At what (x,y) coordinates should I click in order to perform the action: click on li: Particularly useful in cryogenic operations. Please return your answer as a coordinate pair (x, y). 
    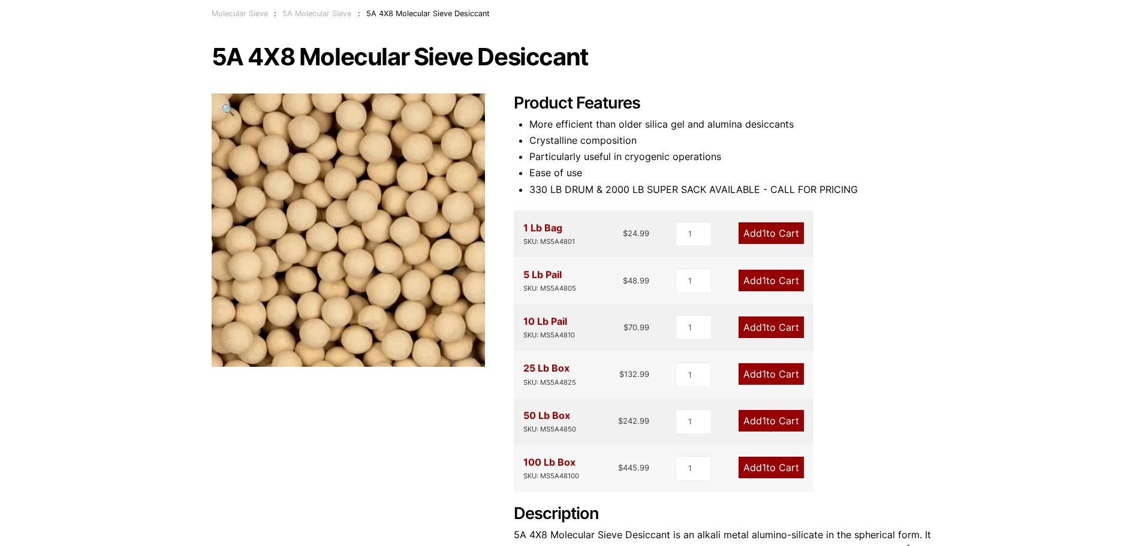
    Looking at the image, I should click on (730, 156).